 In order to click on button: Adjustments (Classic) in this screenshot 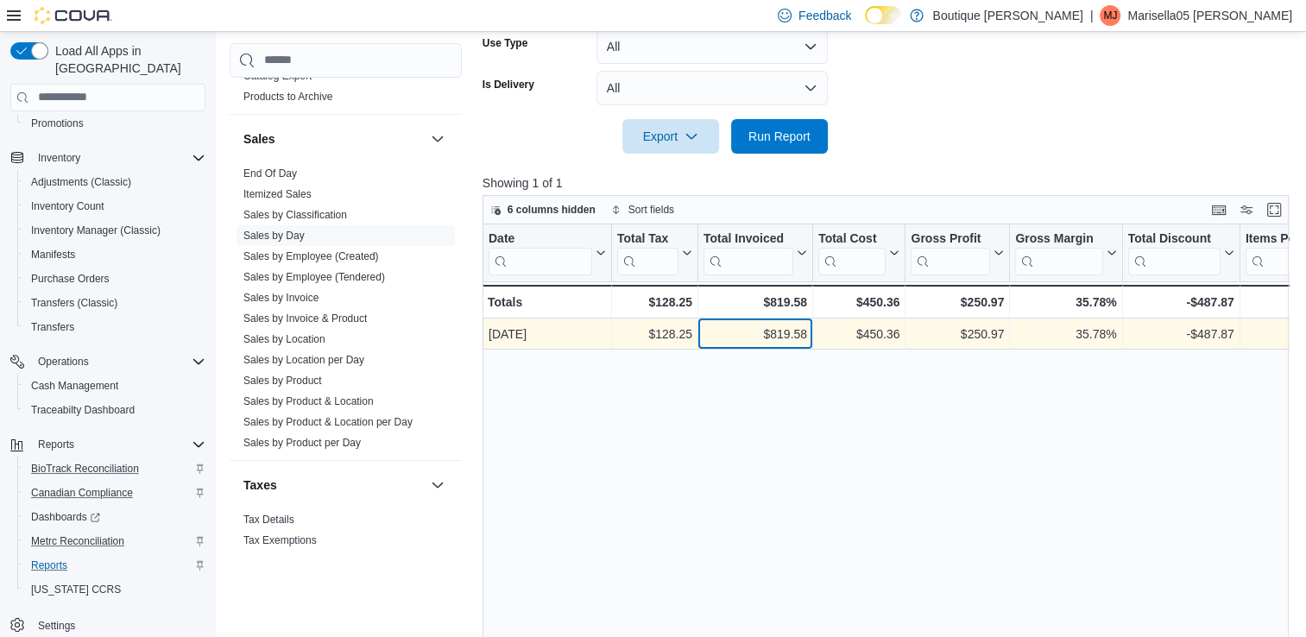, I will do `click(115, 182)`.